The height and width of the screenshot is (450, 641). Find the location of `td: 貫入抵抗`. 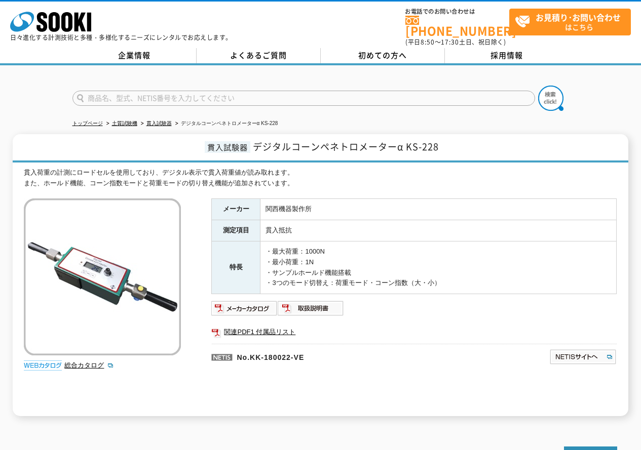

td: 貫入抵抗 is located at coordinates (438, 231).